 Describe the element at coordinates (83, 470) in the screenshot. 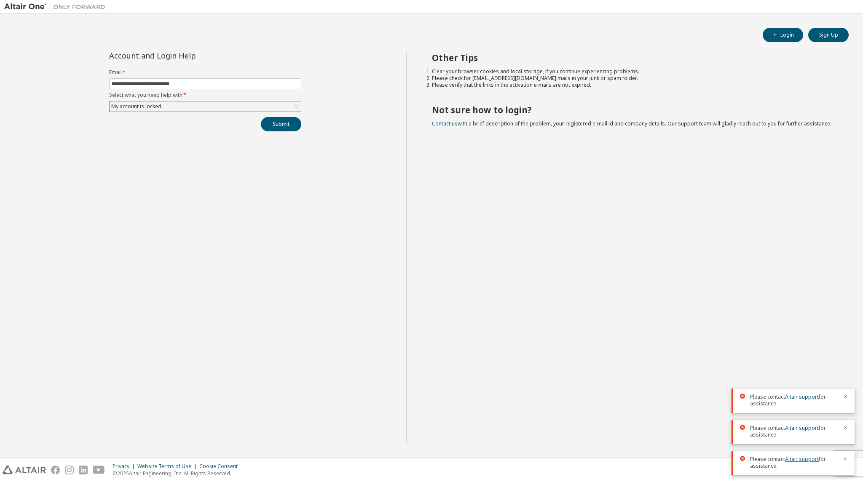

I see `img: linkedin.svg` at that location.